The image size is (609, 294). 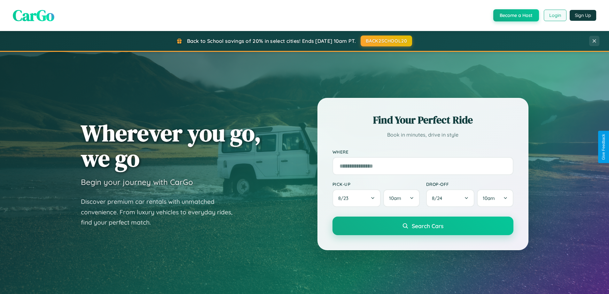 I want to click on span: CarGo, so click(x=34, y=15).